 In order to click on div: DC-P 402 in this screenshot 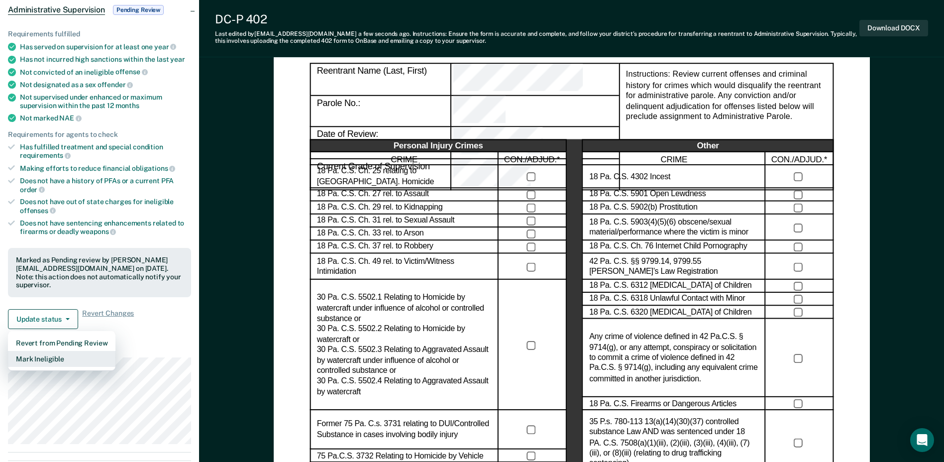, I will do `click(537, 19)`.